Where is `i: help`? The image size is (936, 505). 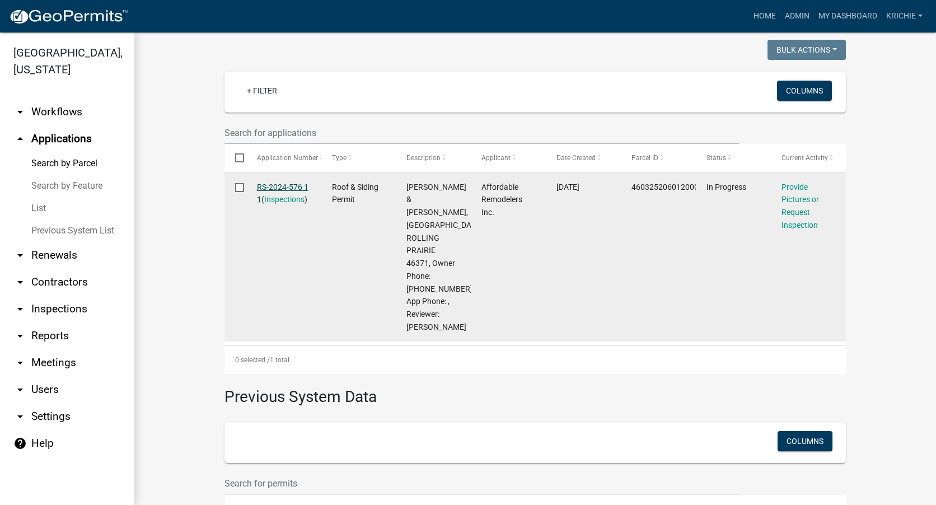
i: help is located at coordinates (20, 443).